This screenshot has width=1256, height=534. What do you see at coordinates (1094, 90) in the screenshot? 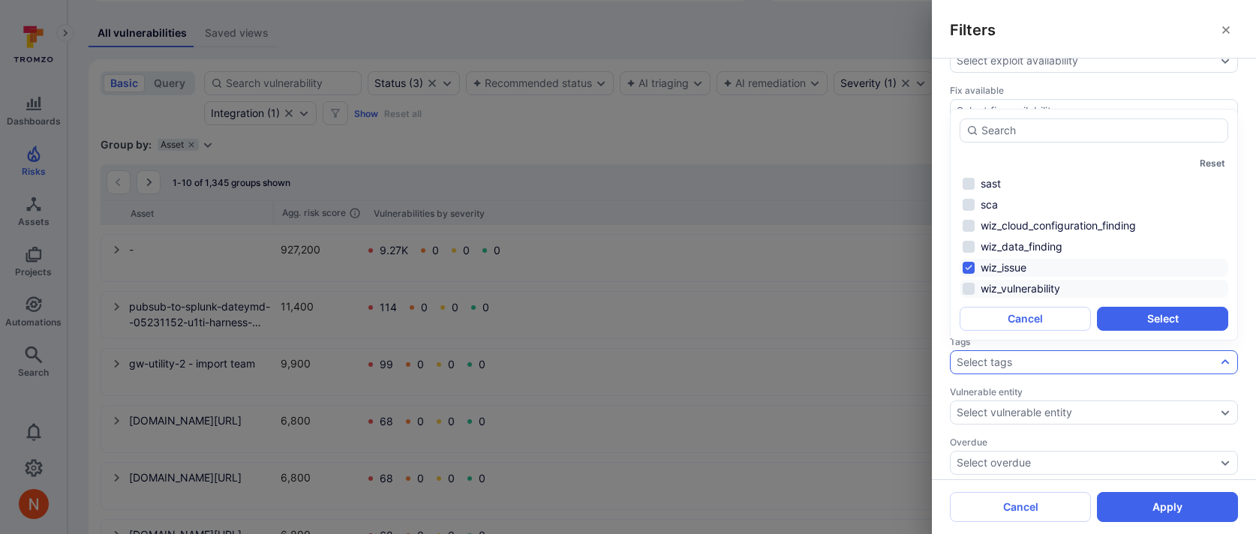
I see `span: Fix available` at bounding box center [1094, 90].